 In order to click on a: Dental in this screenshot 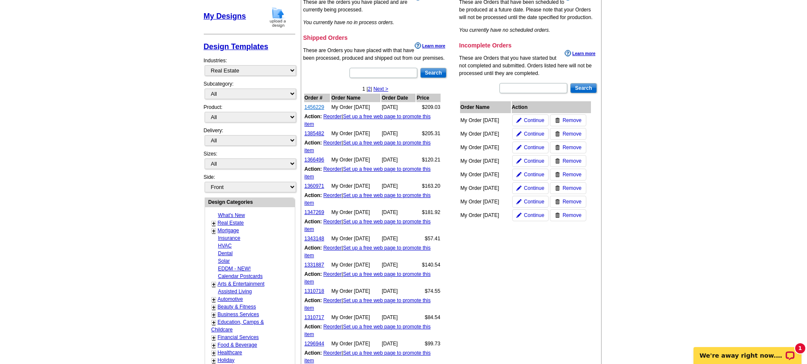, I will do `click(225, 253)`.